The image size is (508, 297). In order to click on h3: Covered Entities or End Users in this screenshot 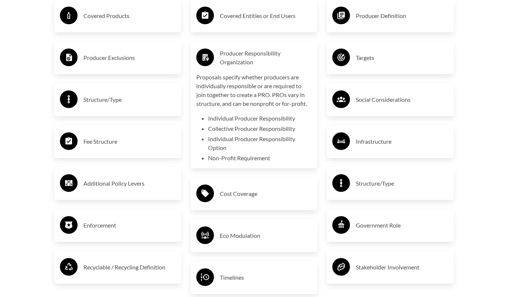, I will do `click(266, 16)`.